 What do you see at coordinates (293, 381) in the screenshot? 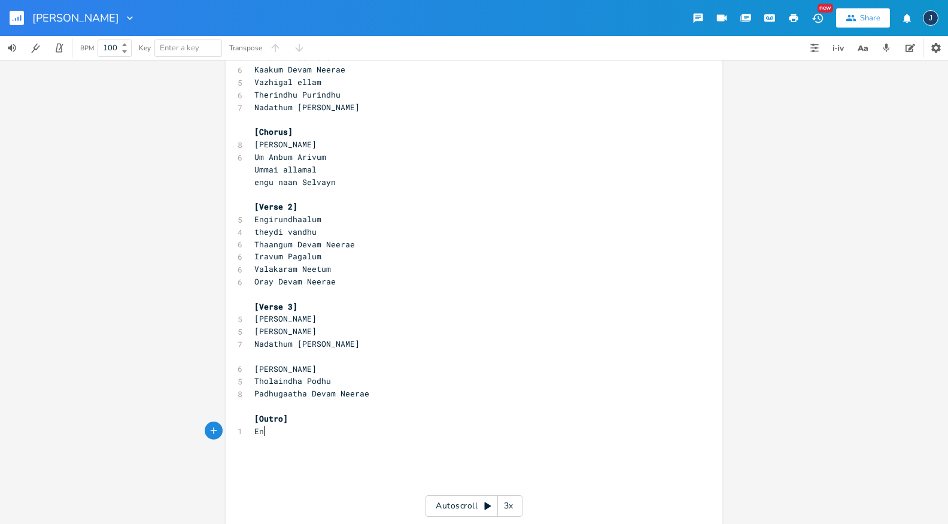
I see `span: Tholaindha Podhu` at bounding box center [293, 381].